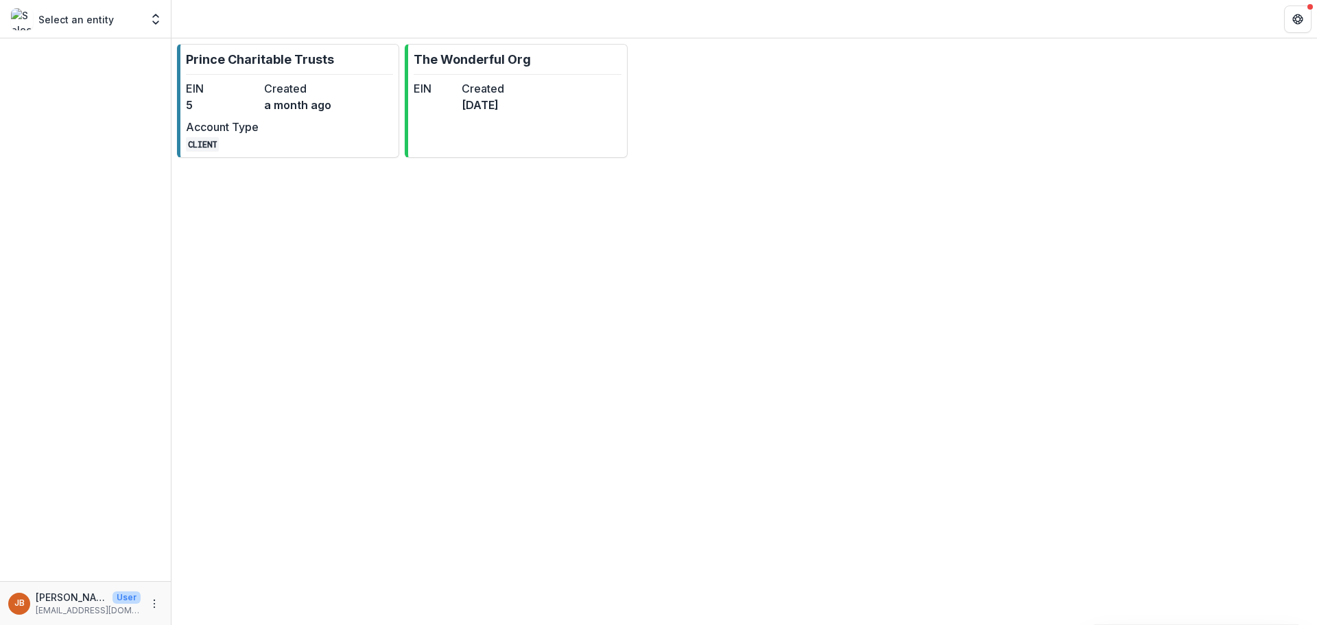  I want to click on button: Open entity switcher, so click(156, 19).